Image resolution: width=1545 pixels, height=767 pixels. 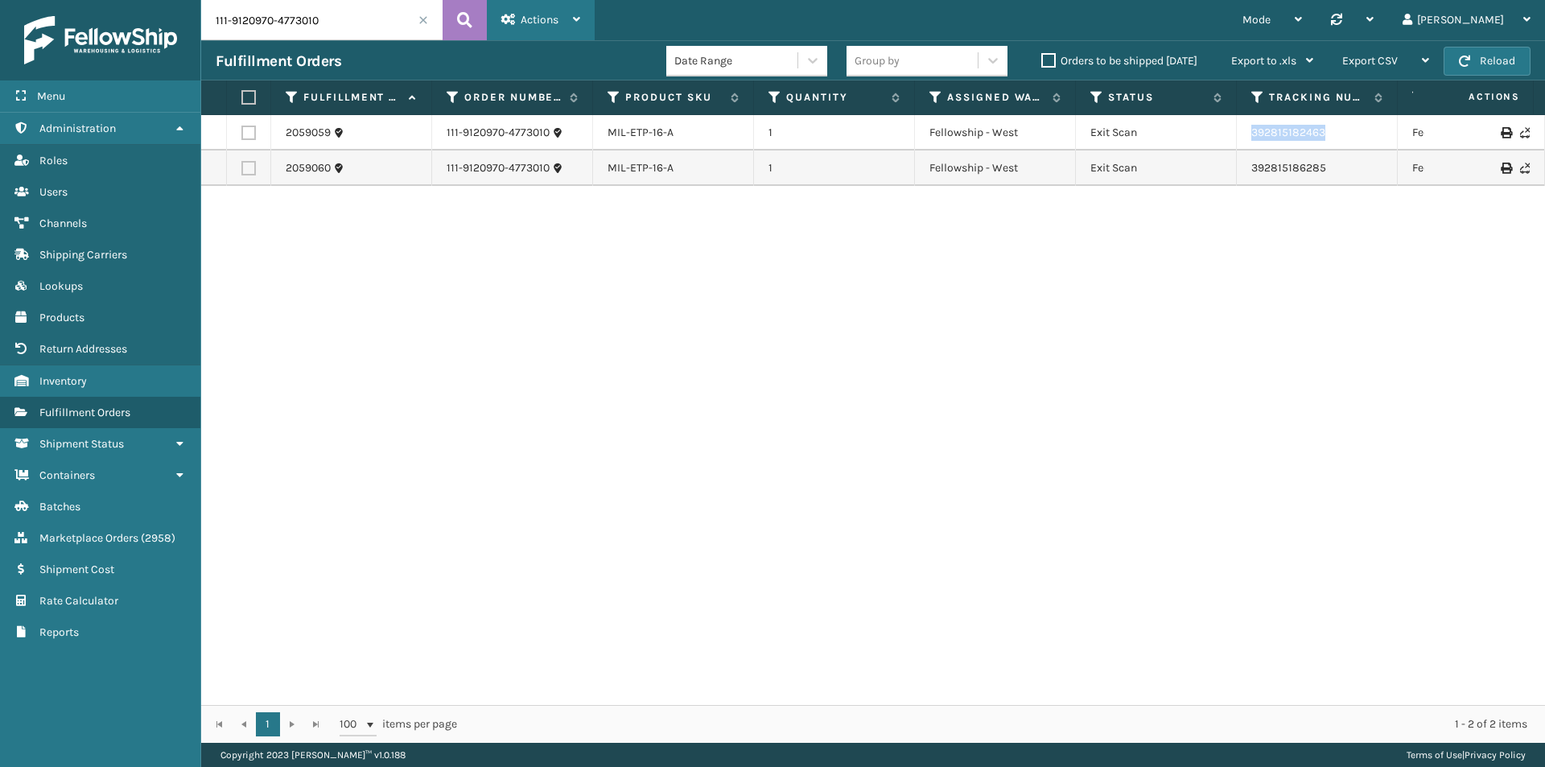 I want to click on span: Administration, so click(x=77, y=128).